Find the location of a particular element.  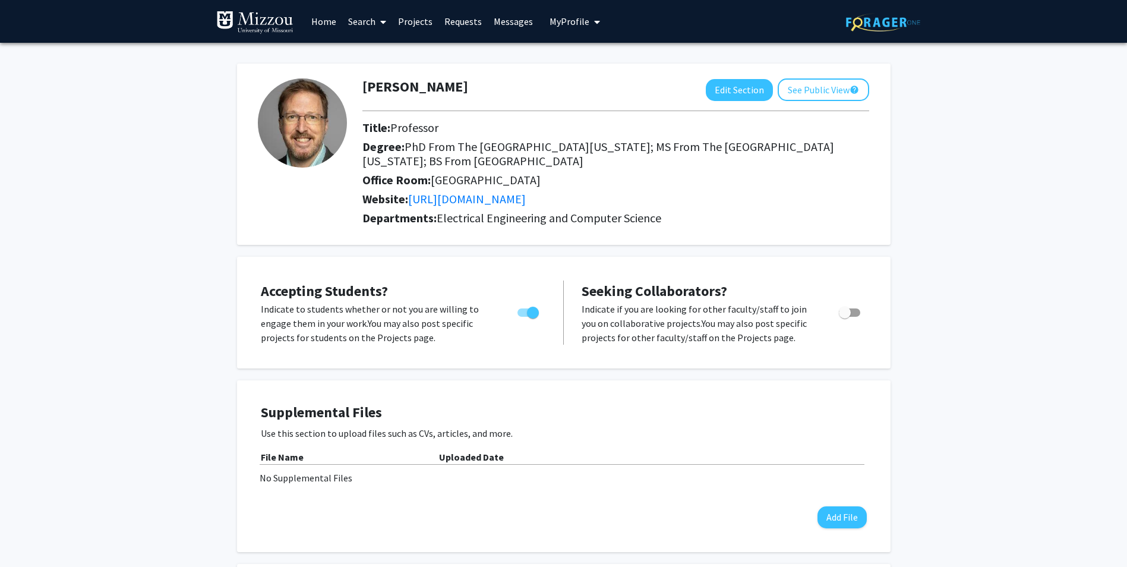

span: My Profile is located at coordinates (569, 21).